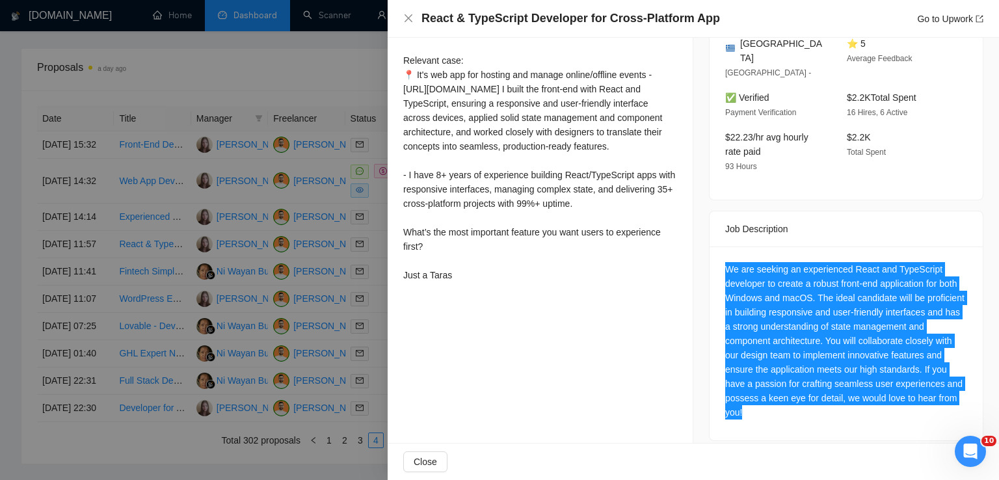  What do you see at coordinates (989, 441) in the screenshot?
I see `span: 10` at bounding box center [989, 441].